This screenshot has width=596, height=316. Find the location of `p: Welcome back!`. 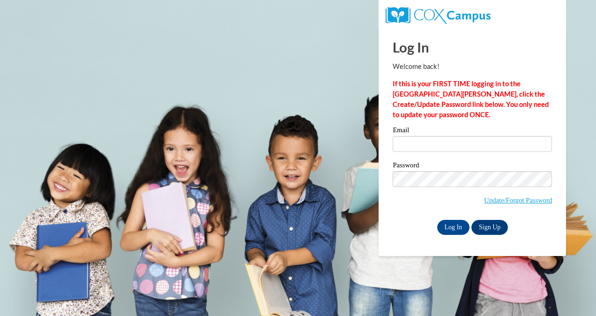

p: Welcome back! is located at coordinates (472, 66).